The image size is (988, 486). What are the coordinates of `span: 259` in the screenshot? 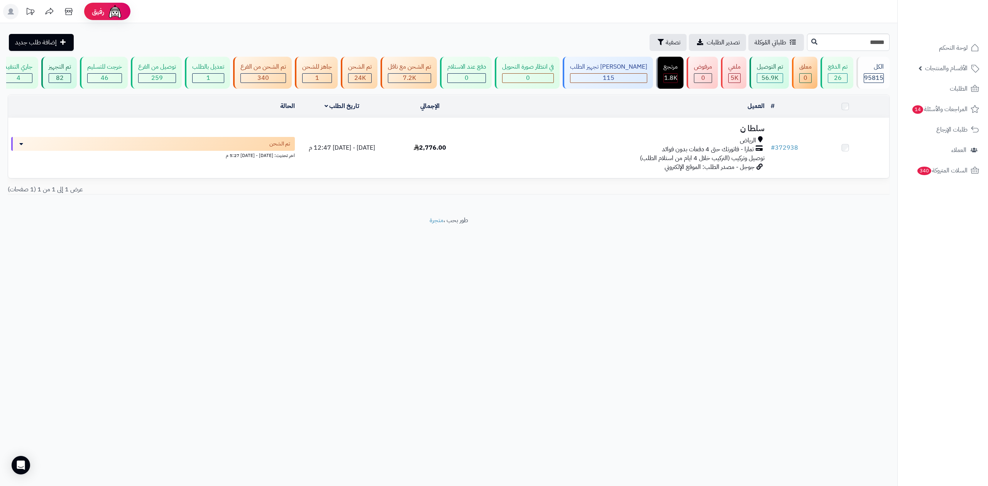 It's located at (157, 78).